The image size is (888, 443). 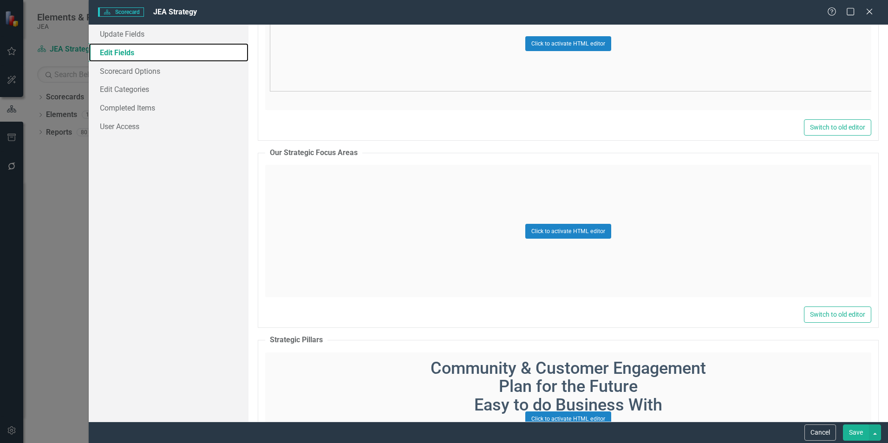 I want to click on span: Scorecard, so click(x=121, y=12).